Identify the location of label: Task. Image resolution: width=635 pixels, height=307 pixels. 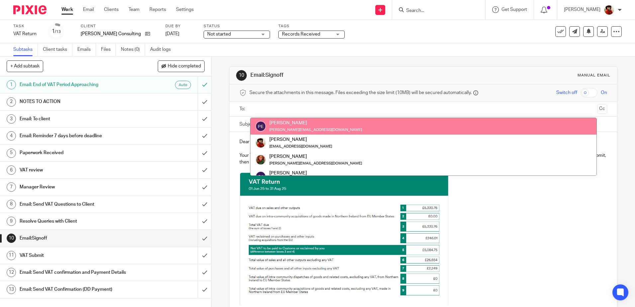
(27, 26).